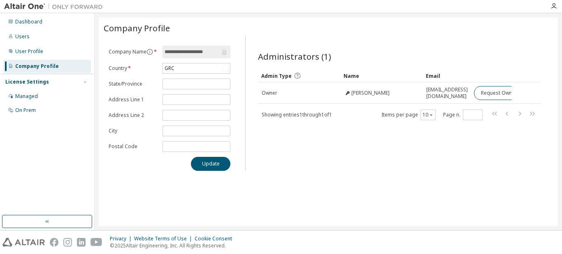 The height and width of the screenshot is (254, 562). What do you see at coordinates (29, 51) in the screenshot?
I see `div: User Profile` at bounding box center [29, 51].